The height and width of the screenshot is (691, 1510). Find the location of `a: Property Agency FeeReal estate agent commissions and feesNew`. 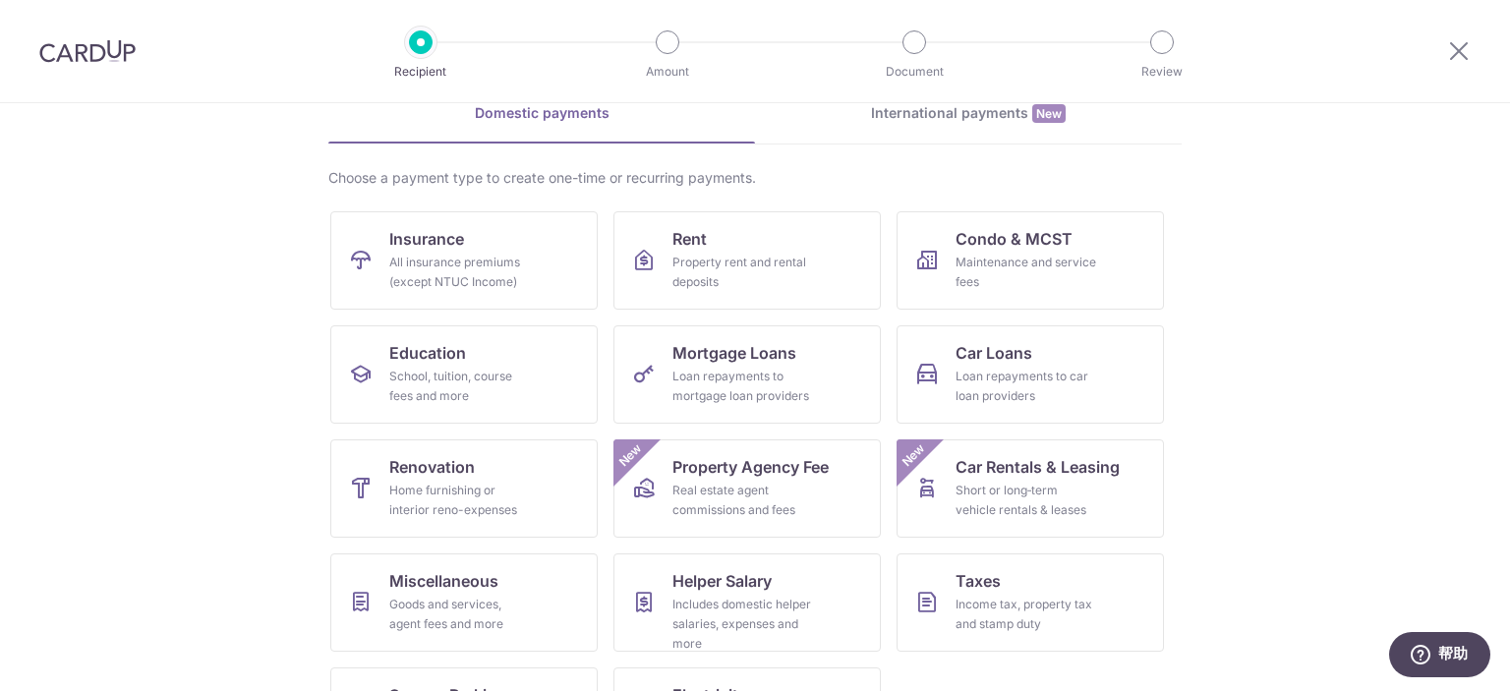

a: Property Agency FeeReal estate agent commissions and feesNew is located at coordinates (747, 489).